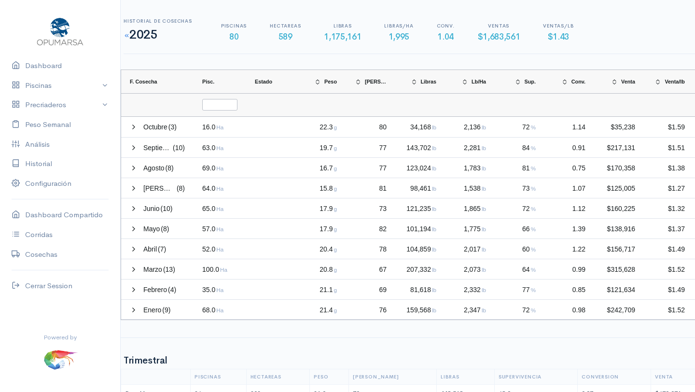  I want to click on span: 207,332, so click(421, 269).